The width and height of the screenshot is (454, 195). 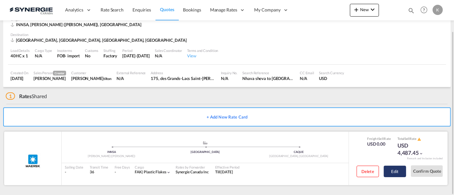 I want to click on div: USD, so click(x=332, y=79).